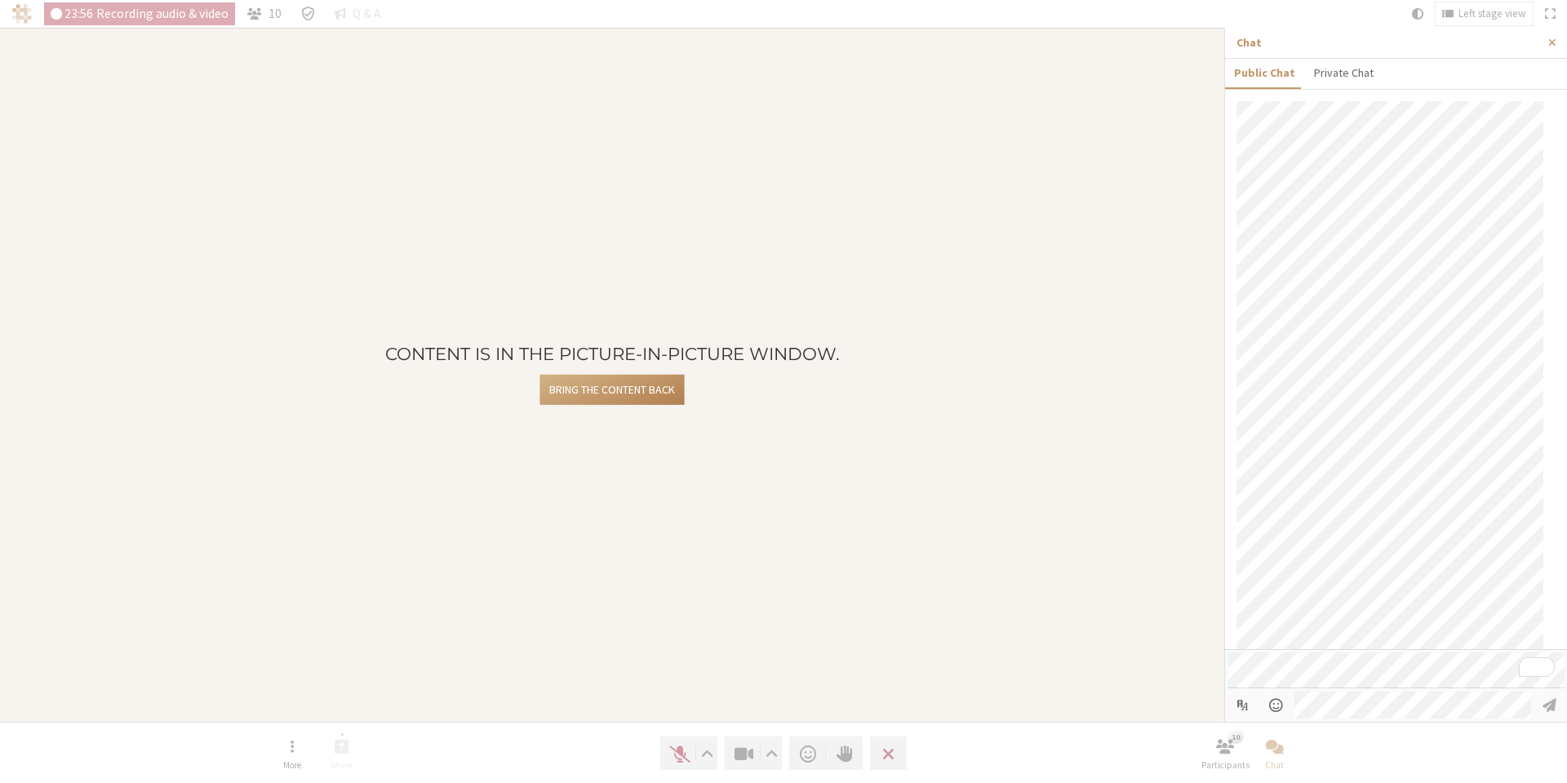 The image size is (1567, 783). What do you see at coordinates (357, 14) in the screenshot?
I see `button: Q & A` at bounding box center [357, 14].